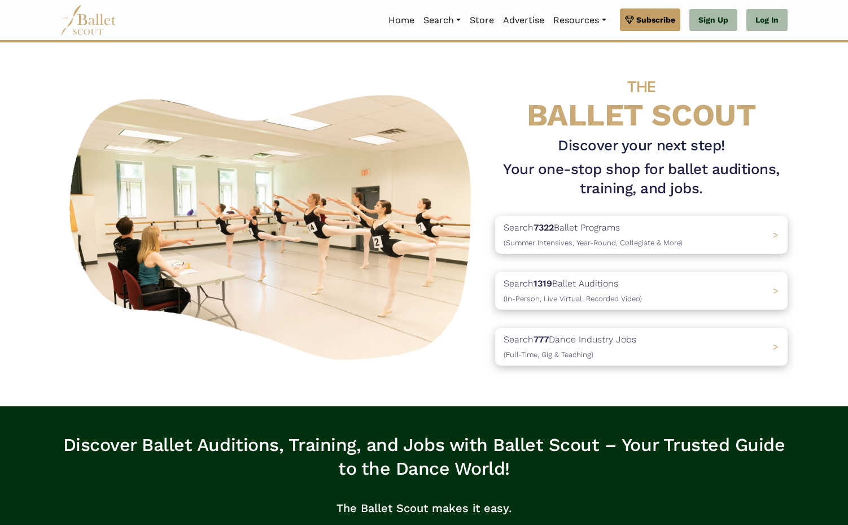  What do you see at coordinates (713, 20) in the screenshot?
I see `a: Sign Up` at bounding box center [713, 20].